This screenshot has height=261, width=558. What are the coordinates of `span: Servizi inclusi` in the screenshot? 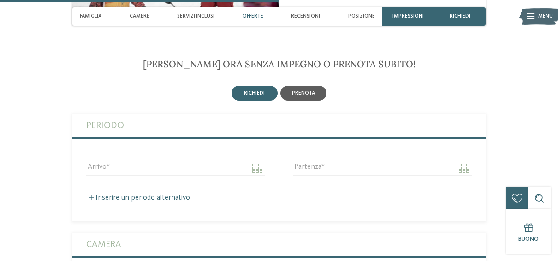 It's located at (196, 16).